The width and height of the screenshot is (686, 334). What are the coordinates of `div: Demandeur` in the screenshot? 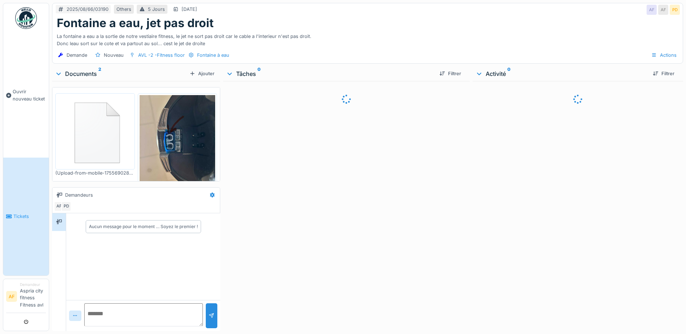 It's located at (33, 285).